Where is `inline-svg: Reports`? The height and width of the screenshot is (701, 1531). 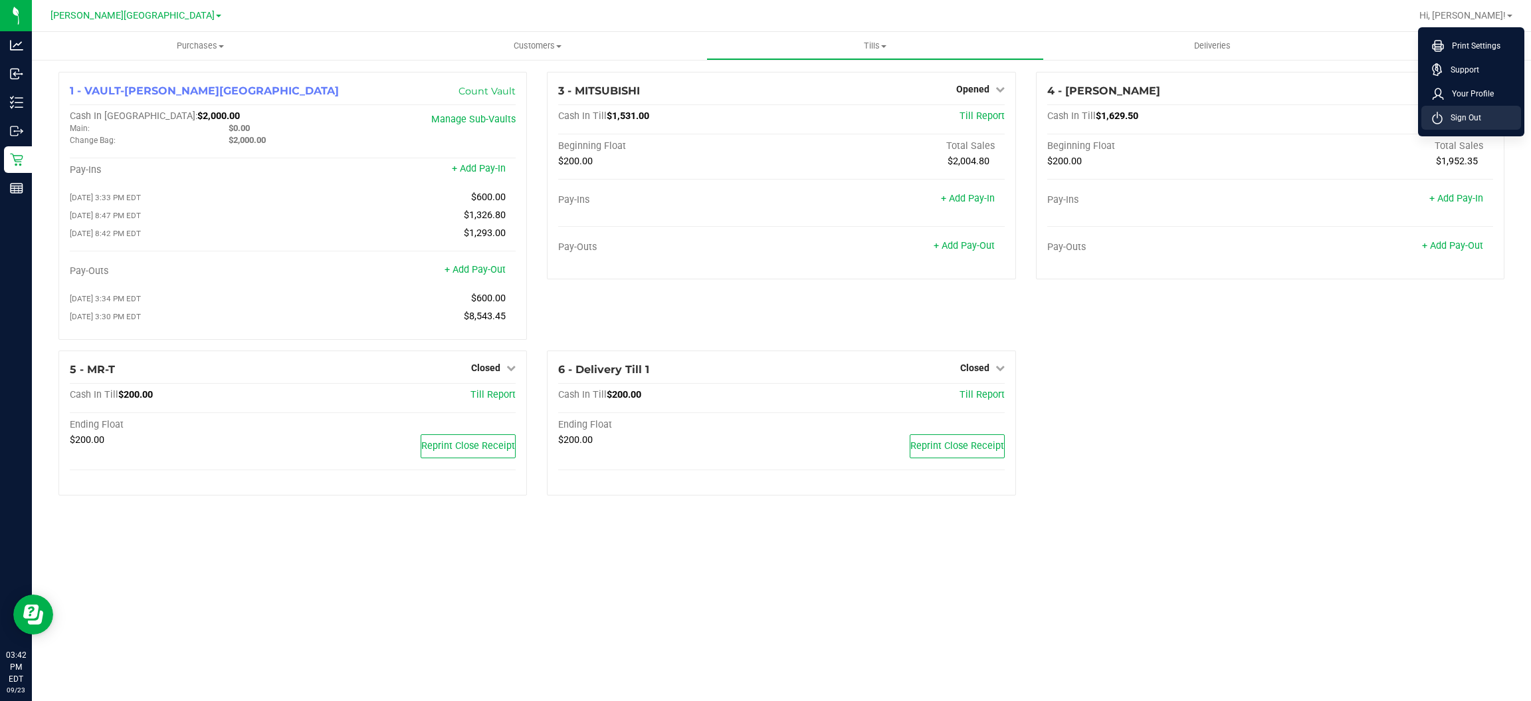
inline-svg: Reports is located at coordinates (17, 188).